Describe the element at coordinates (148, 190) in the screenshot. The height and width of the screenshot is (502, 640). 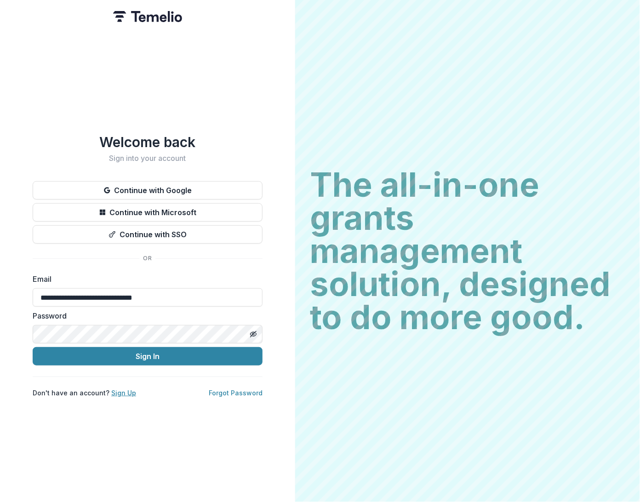
I see `button: Continue with Google` at that location.